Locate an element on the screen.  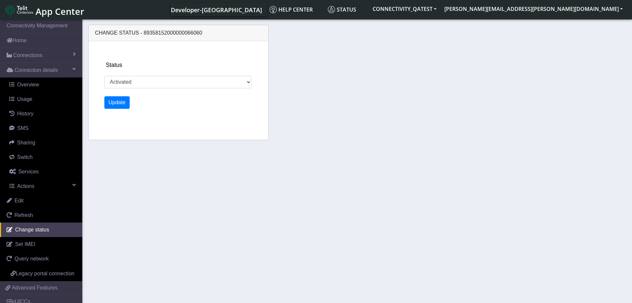
span: Change status is located at coordinates (32, 229).